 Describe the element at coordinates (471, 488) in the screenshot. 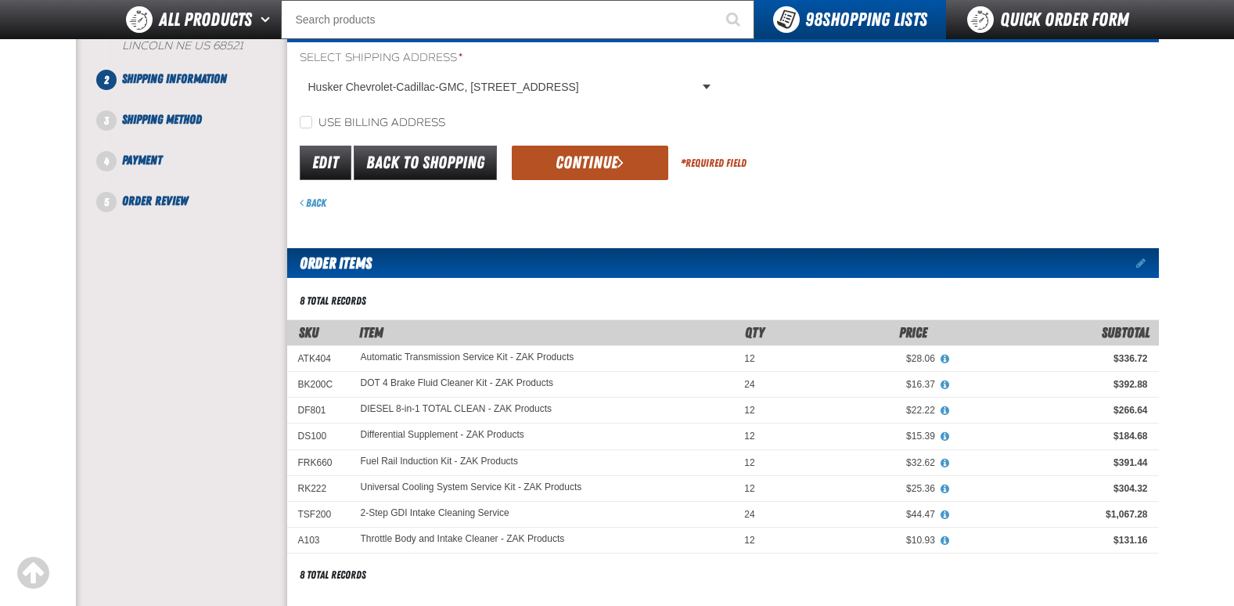

I see `a: Universal Cooling System Service Kit - ZAK Products` at that location.